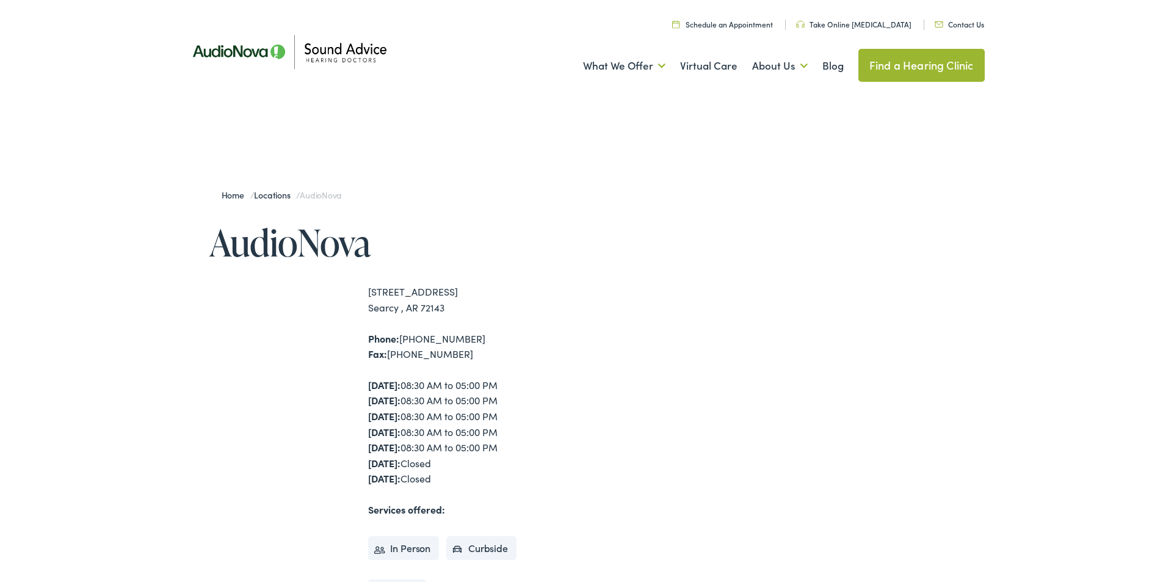 This screenshot has height=582, width=1163. Describe the element at coordinates (320, 195) in the screenshot. I see `span: AudioNova` at that location.